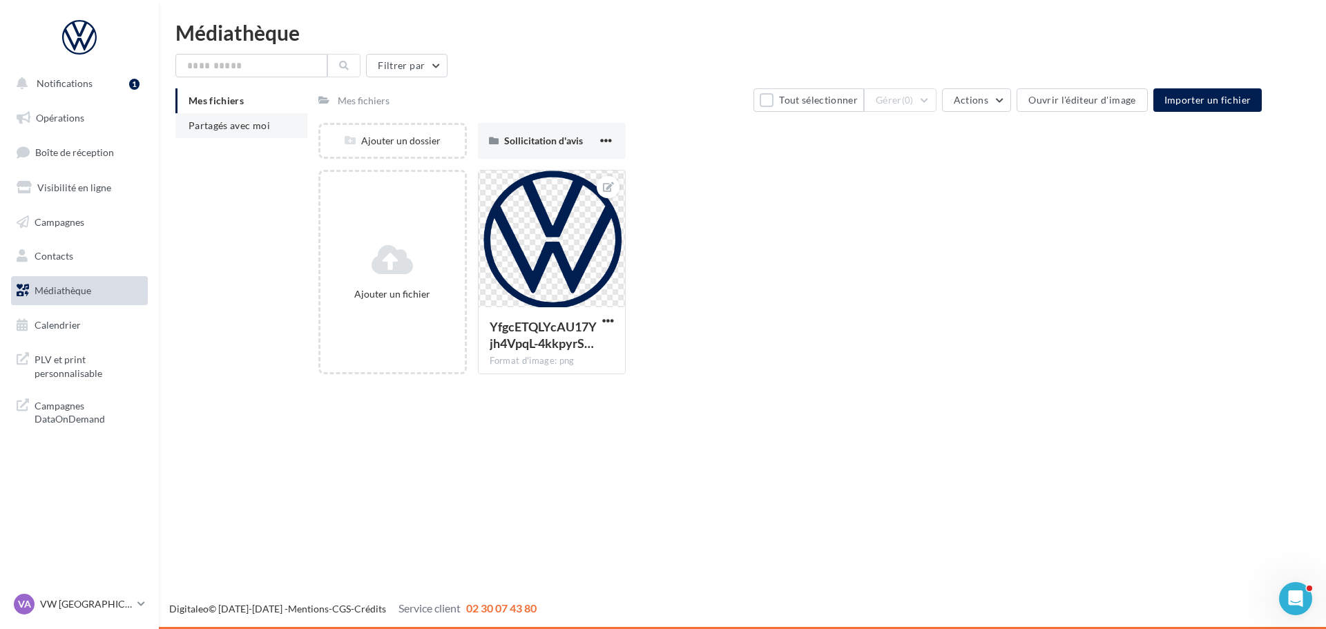 The image size is (1326, 629). Describe the element at coordinates (392, 294) in the screenshot. I see `div: Ajouter un fichier` at that location.